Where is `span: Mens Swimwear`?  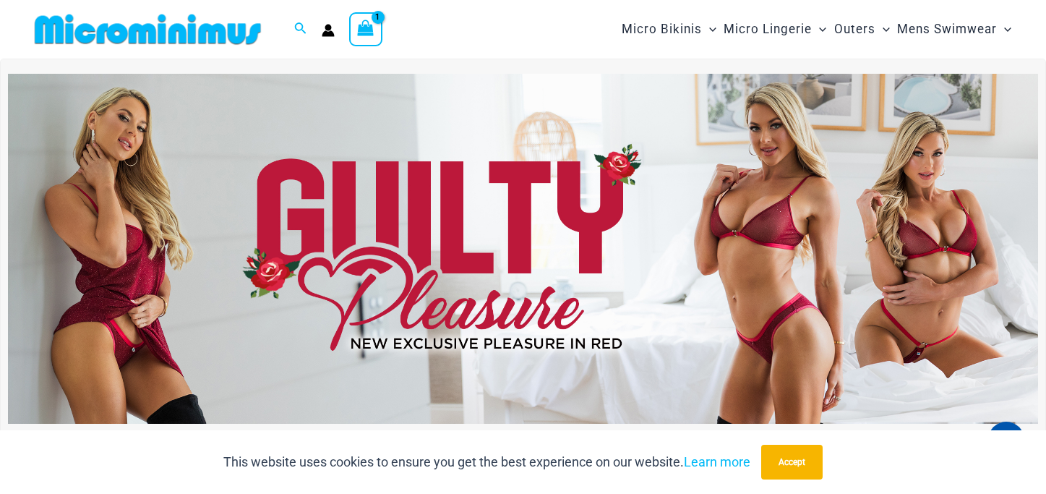
span: Mens Swimwear is located at coordinates (947, 29).